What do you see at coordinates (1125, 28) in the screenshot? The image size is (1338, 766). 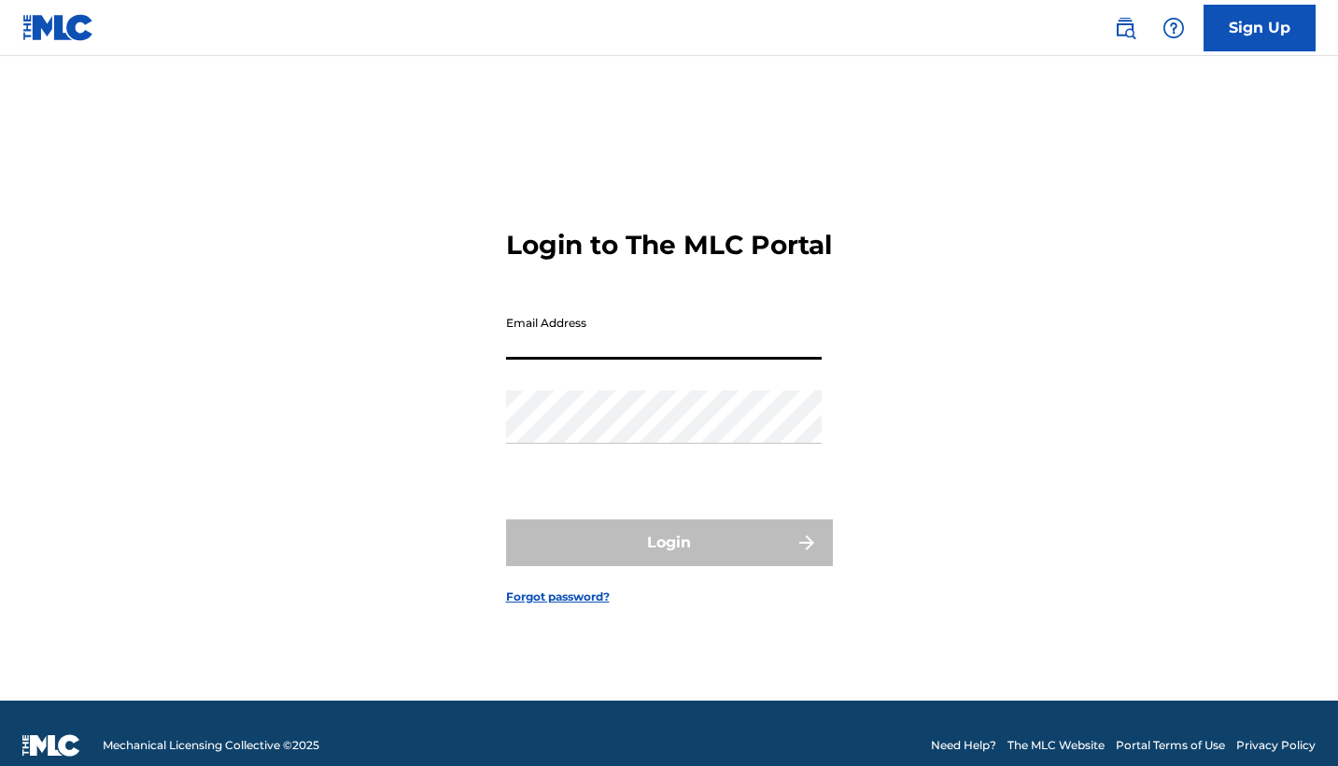 I see `img: search` at bounding box center [1125, 28].